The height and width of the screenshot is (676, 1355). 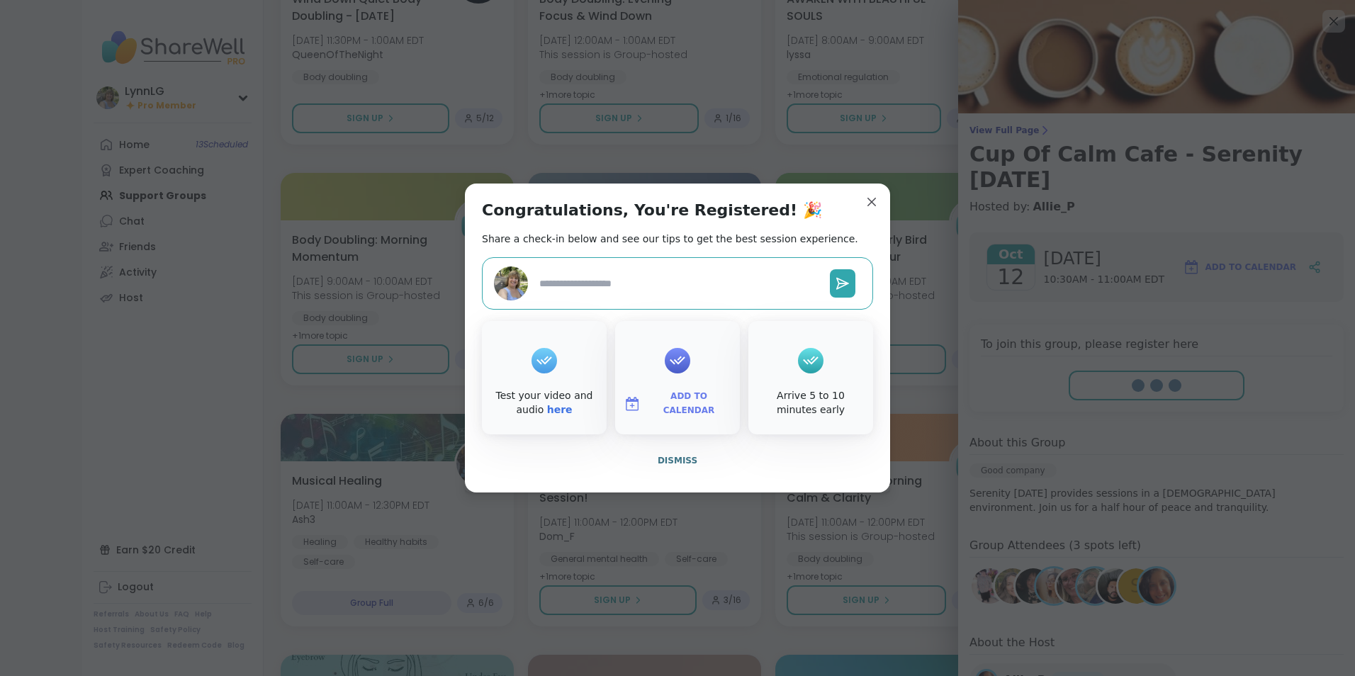 I want to click on div: Arrive 5 to 10 minutes early, so click(x=811, y=403).